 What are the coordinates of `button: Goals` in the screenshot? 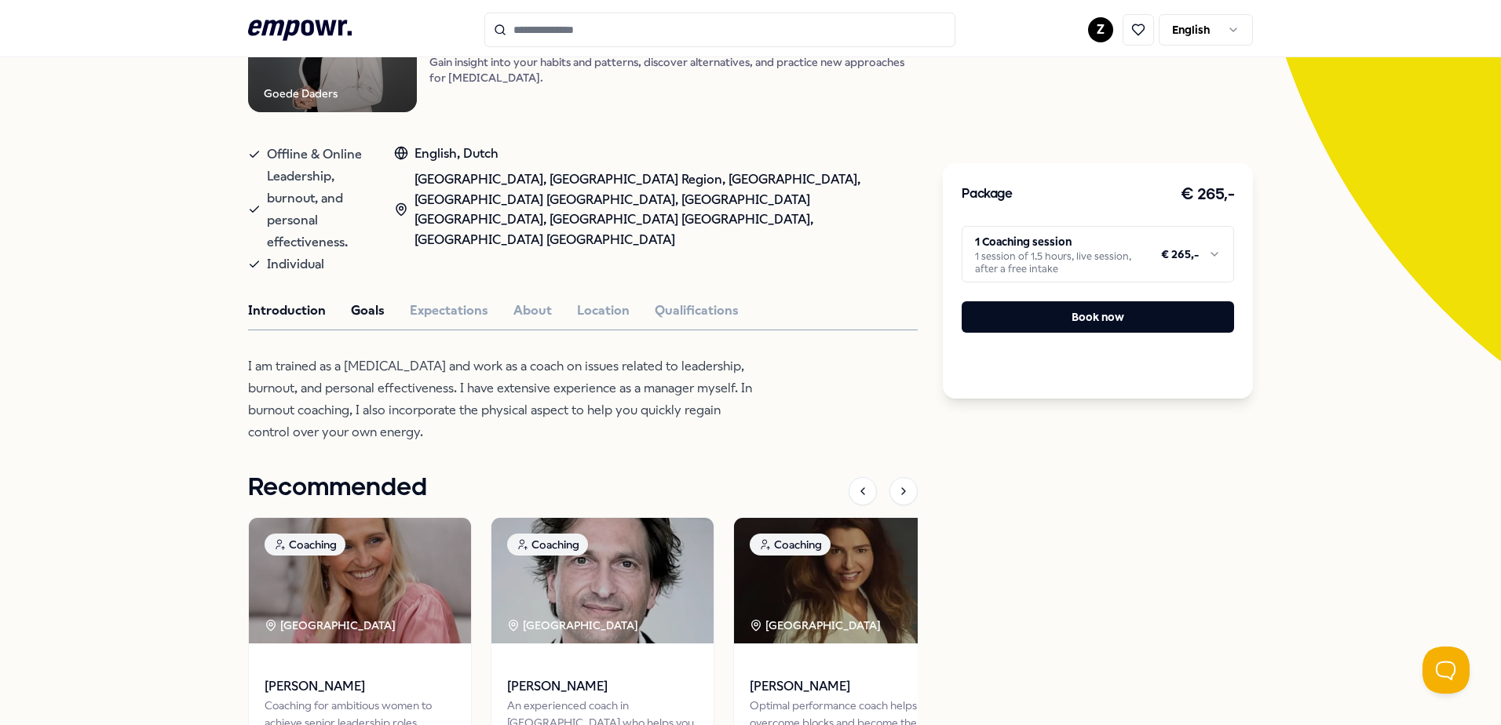 It's located at (367, 311).